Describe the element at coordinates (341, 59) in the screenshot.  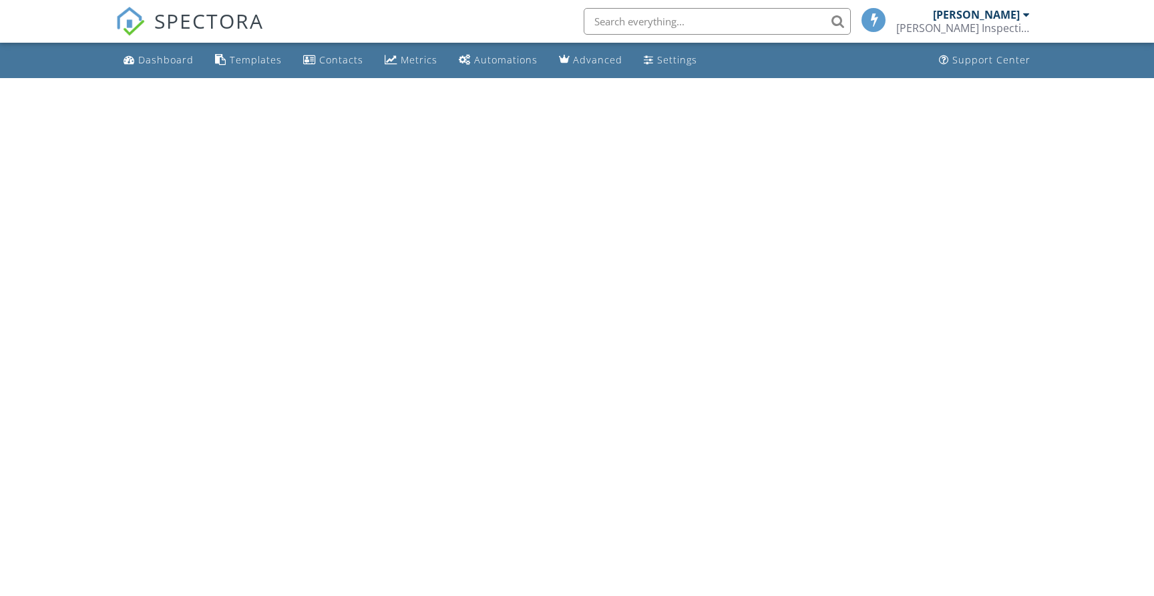
I see `div: Contacts` at that location.